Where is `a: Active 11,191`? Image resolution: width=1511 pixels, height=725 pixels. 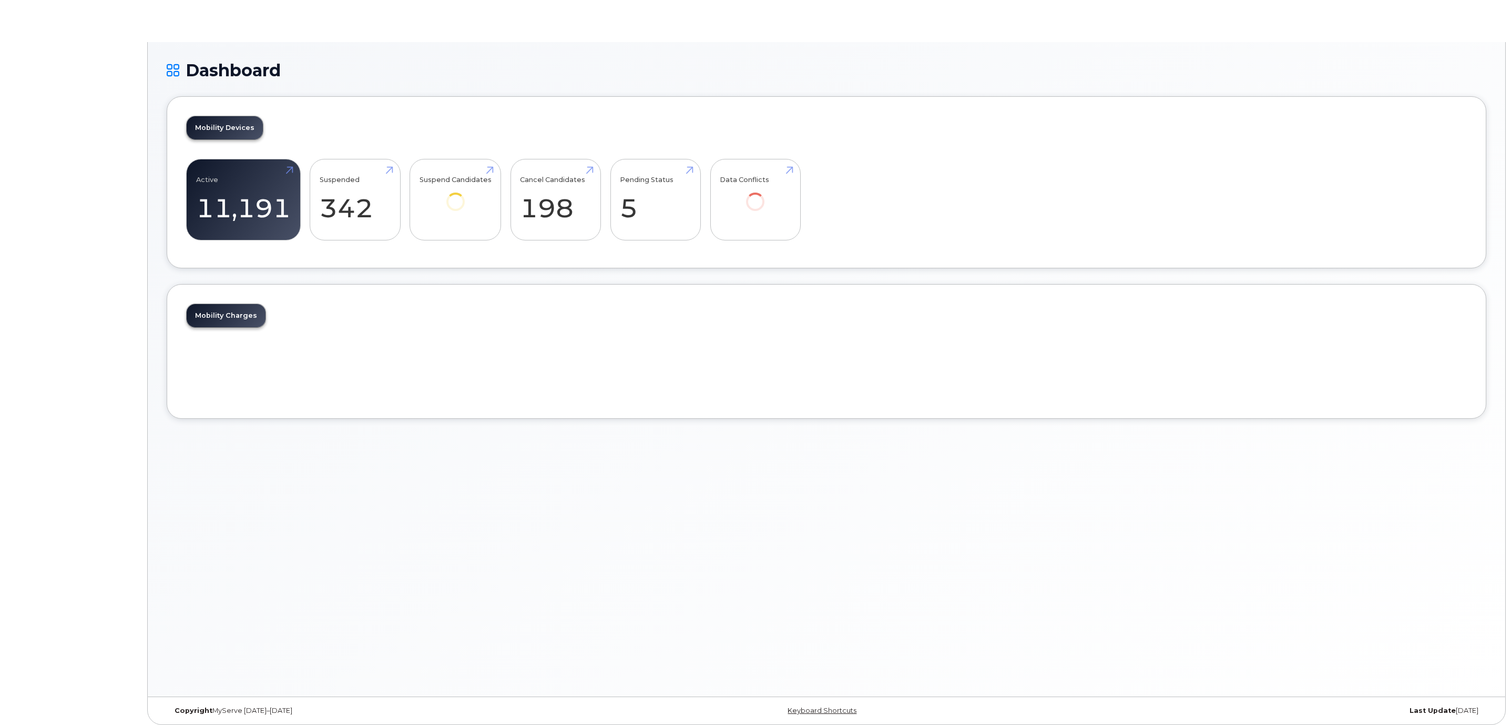
a: Active 11,191 is located at coordinates (243, 200).